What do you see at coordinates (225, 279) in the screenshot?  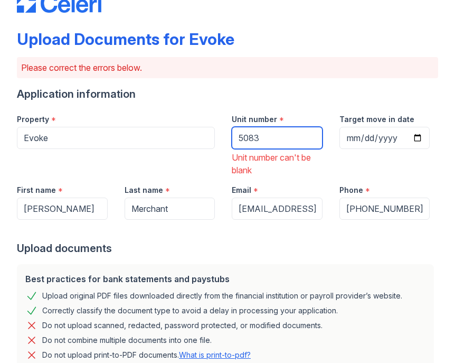 I see `div: Best practices for bank statements and paystubs` at bounding box center [225, 279].